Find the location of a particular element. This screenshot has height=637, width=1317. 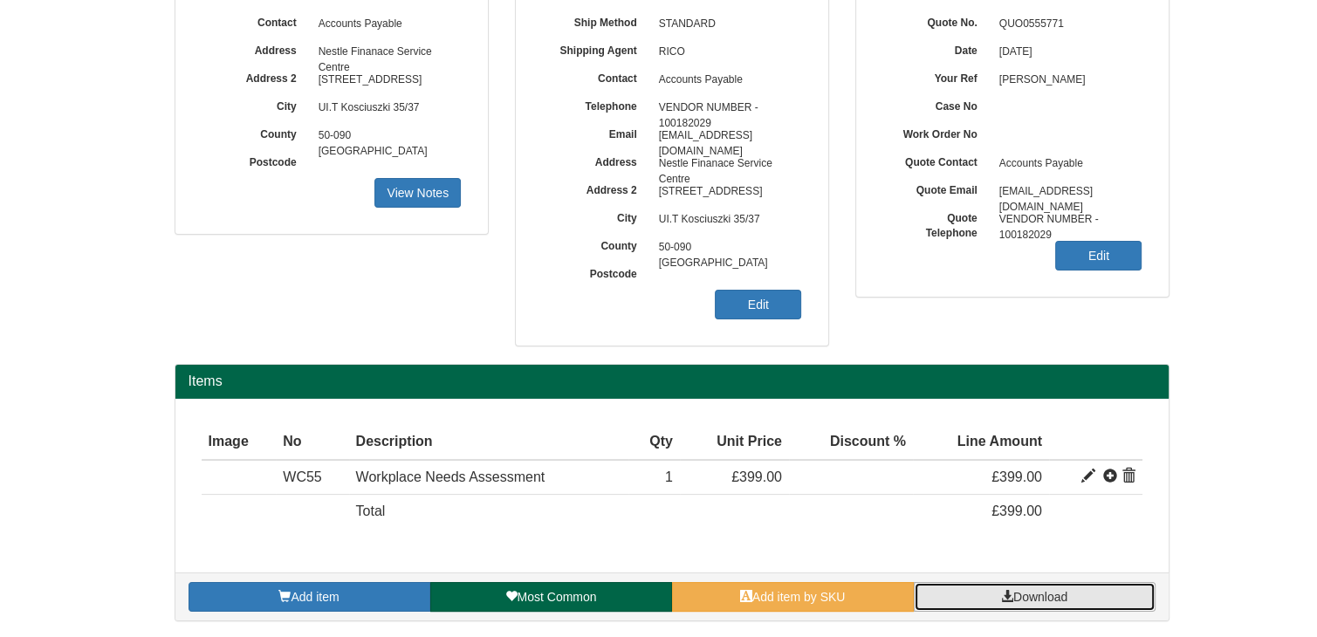

a: Download is located at coordinates (1034, 597).